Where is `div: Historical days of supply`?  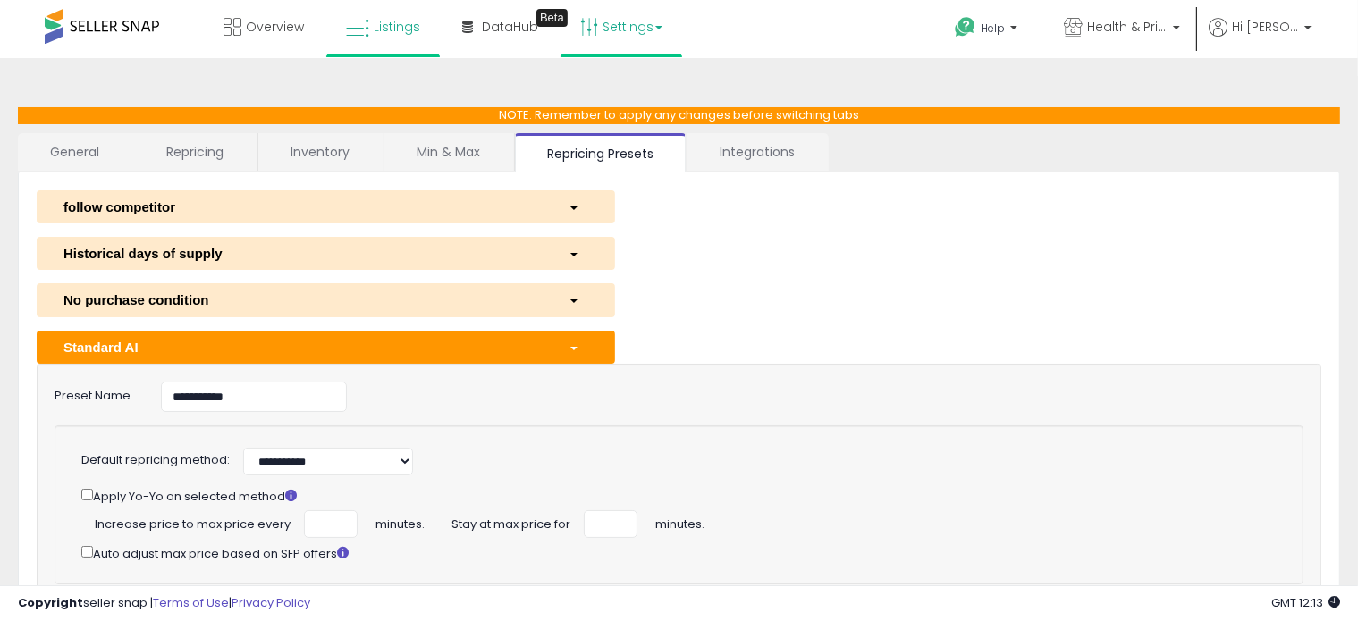 div: Historical days of supply is located at coordinates (302, 253).